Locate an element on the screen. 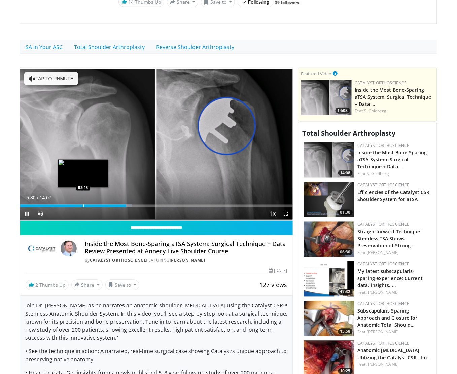  img: 9da787ca-2dfb-43c1-a0a8-351c907486d2.png.150x105_q85_crop-smart_upscale.png is located at coordinates (329, 239).